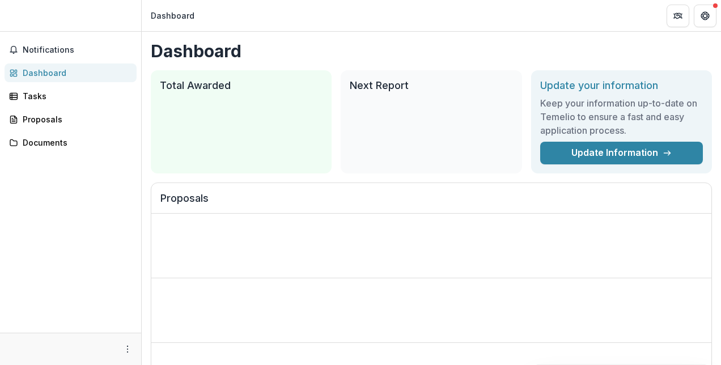 The image size is (721, 365). I want to click on h2: Next Report, so click(431, 86).